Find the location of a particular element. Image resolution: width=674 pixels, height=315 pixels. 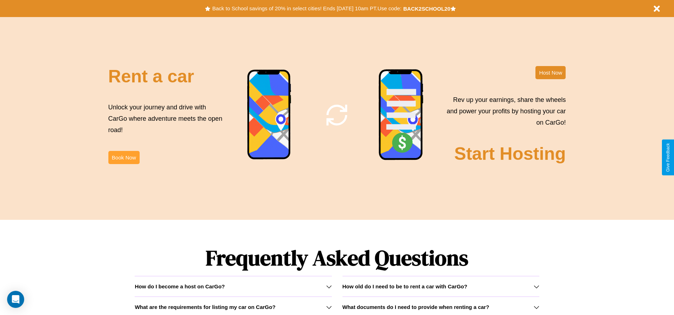

p: Rev up your earnings, share the wheels and power your profits by hosting your car on CarGo! is located at coordinates (504, 111).